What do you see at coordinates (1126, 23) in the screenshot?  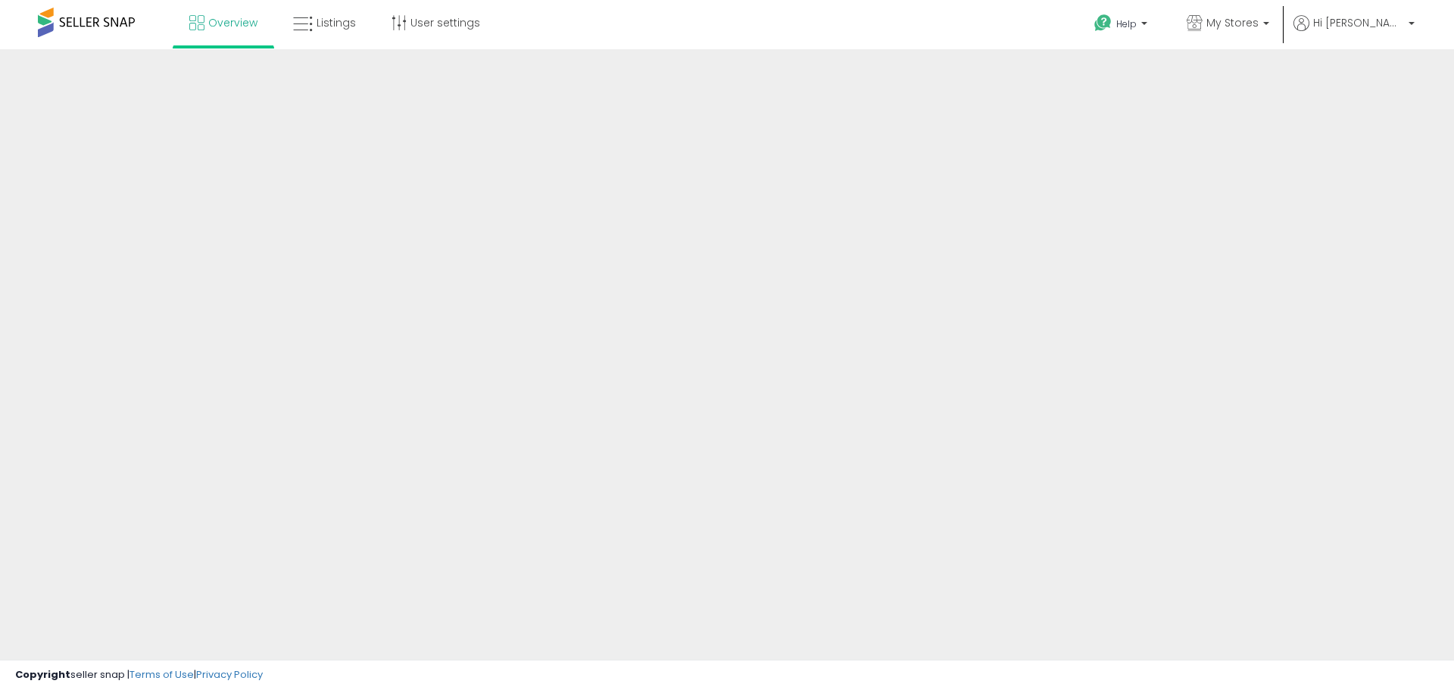 I see `span: Help` at bounding box center [1126, 23].